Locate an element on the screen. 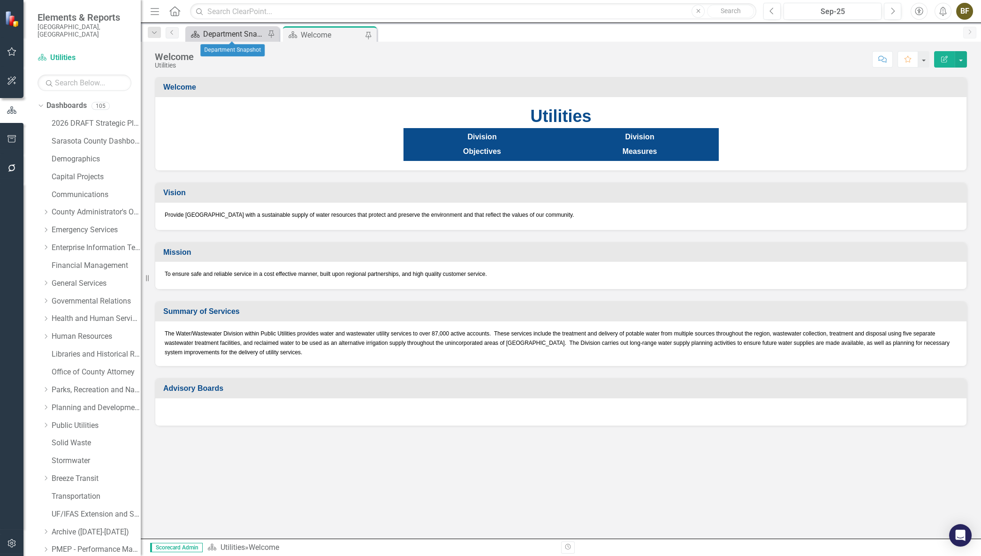 The image size is (981, 556). a: Planning and Development Services is located at coordinates (96, 408).